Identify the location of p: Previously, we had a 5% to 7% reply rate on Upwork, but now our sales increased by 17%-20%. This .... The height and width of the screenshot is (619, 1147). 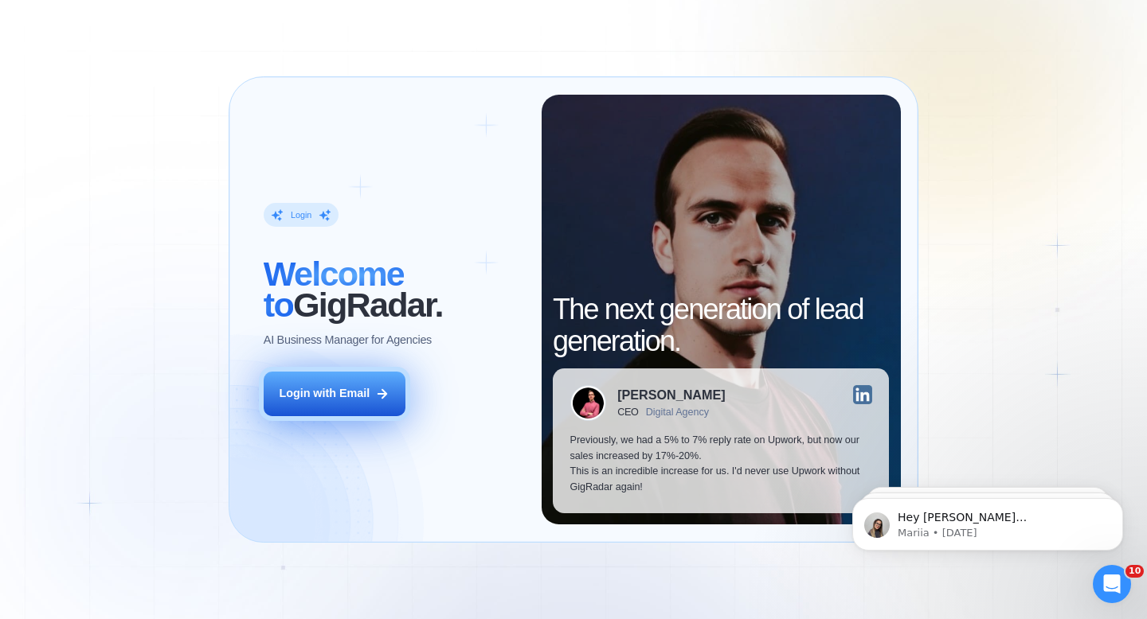
(721, 464).